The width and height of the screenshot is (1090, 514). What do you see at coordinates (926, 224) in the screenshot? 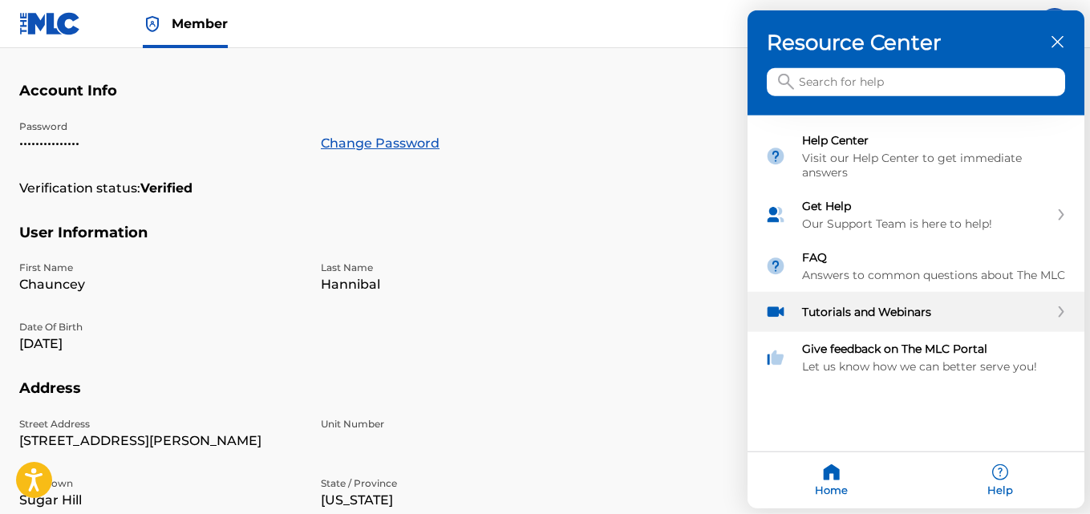
I see `div: Our Support Team is here to help!` at bounding box center [926, 224].